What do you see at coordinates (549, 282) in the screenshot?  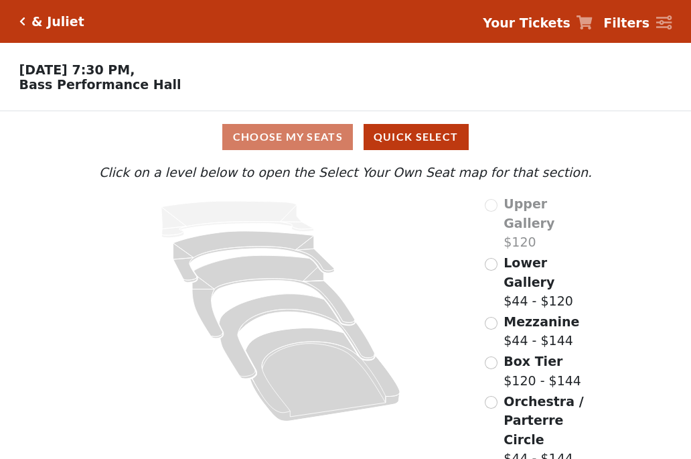 I see `label: $44 - $120` at bounding box center [549, 282].